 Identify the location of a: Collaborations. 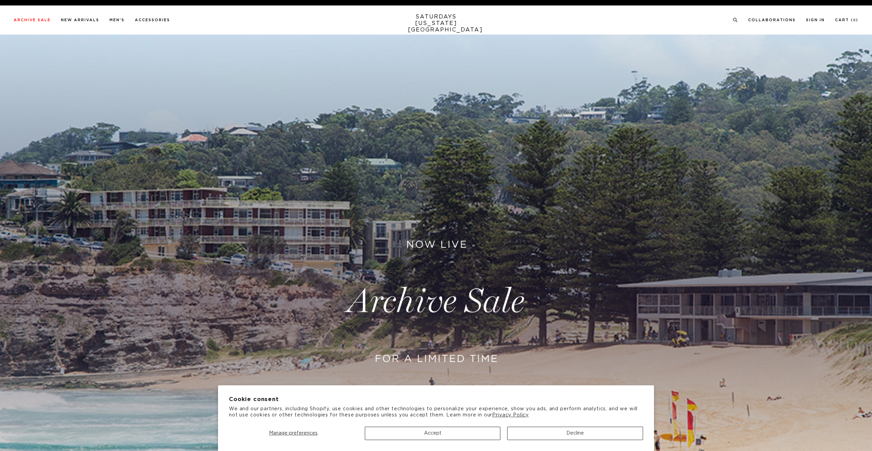
(772, 20).